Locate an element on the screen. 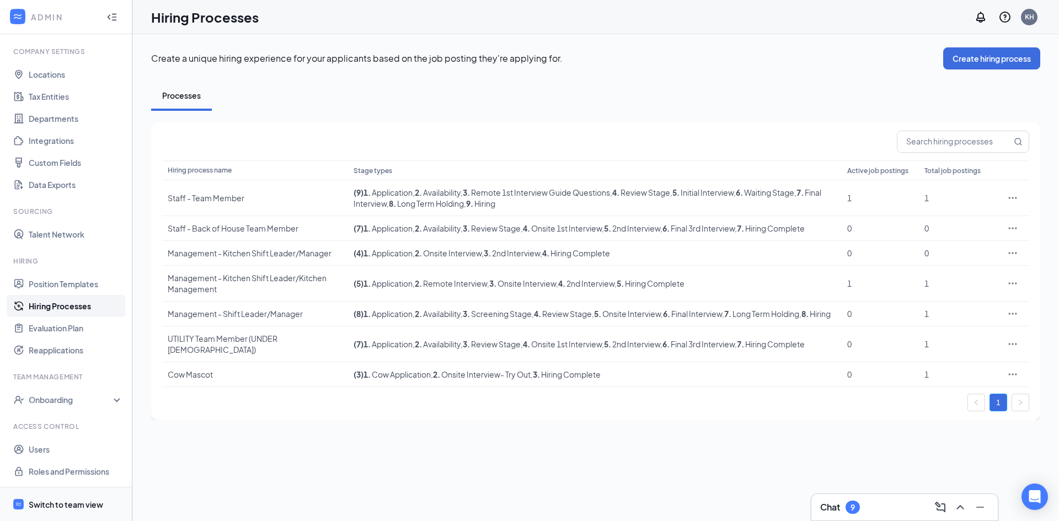 This screenshot has width=1059, height=521. span: , Remote 1st Interview Guide Questions is located at coordinates (535, 193).